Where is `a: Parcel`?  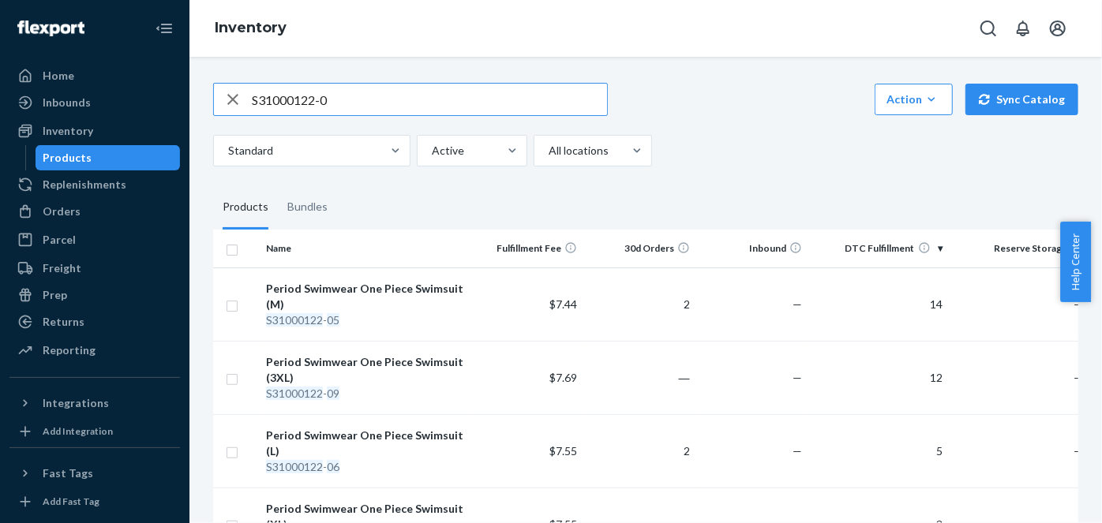
a: Parcel is located at coordinates (95, 240).